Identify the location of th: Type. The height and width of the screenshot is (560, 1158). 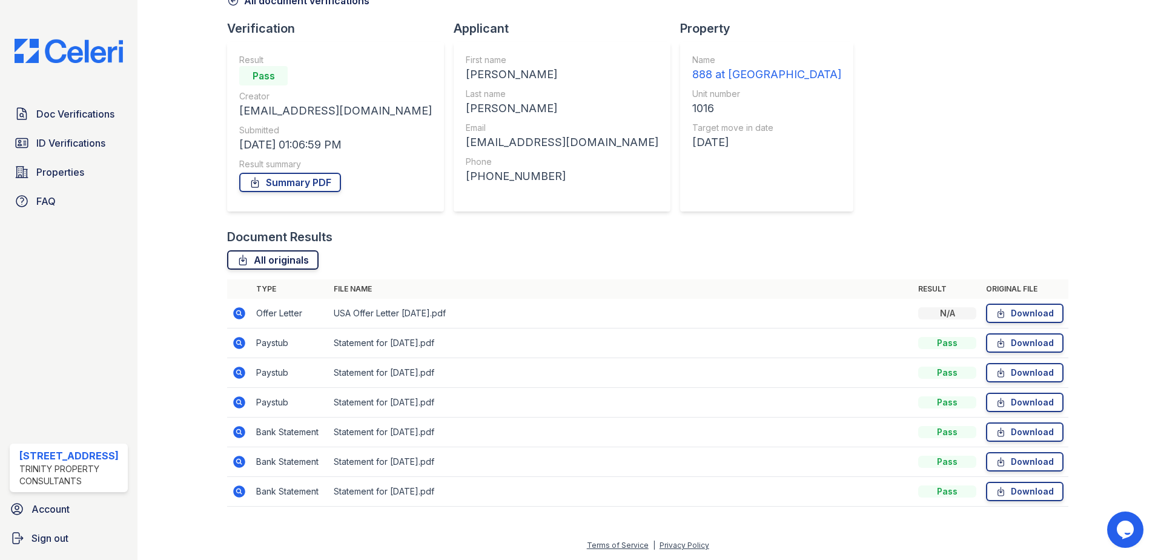
(290, 289).